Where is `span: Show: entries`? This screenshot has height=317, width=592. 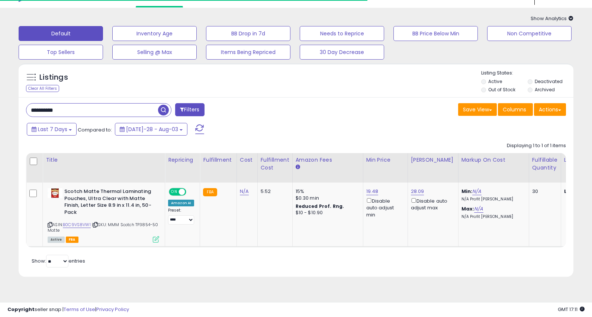 span: Show: entries is located at coordinates (58, 260).